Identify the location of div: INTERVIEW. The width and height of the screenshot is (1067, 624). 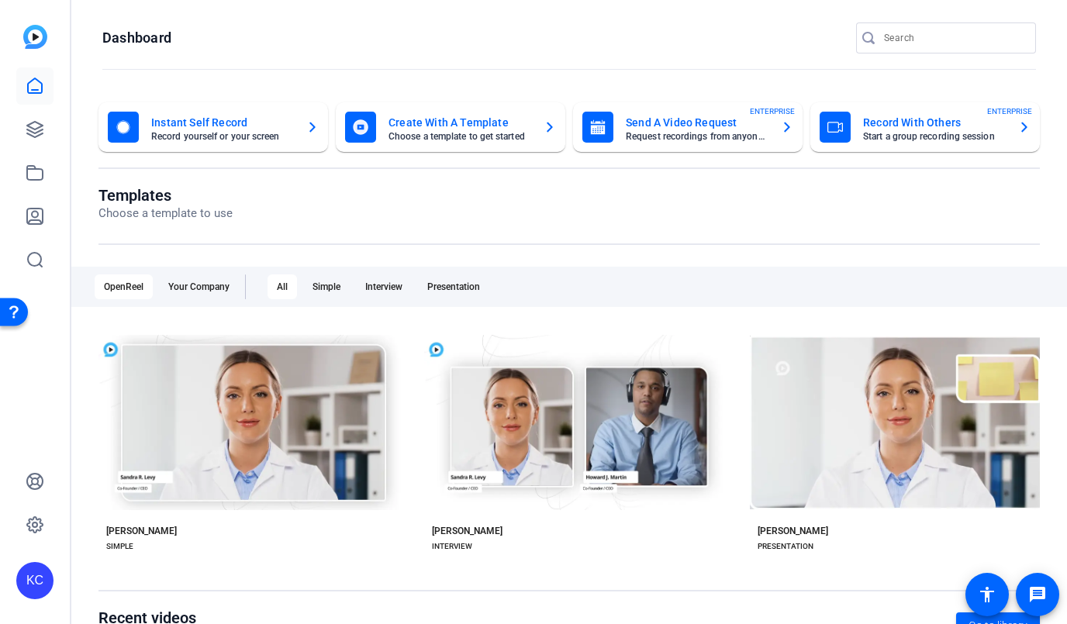
(452, 547).